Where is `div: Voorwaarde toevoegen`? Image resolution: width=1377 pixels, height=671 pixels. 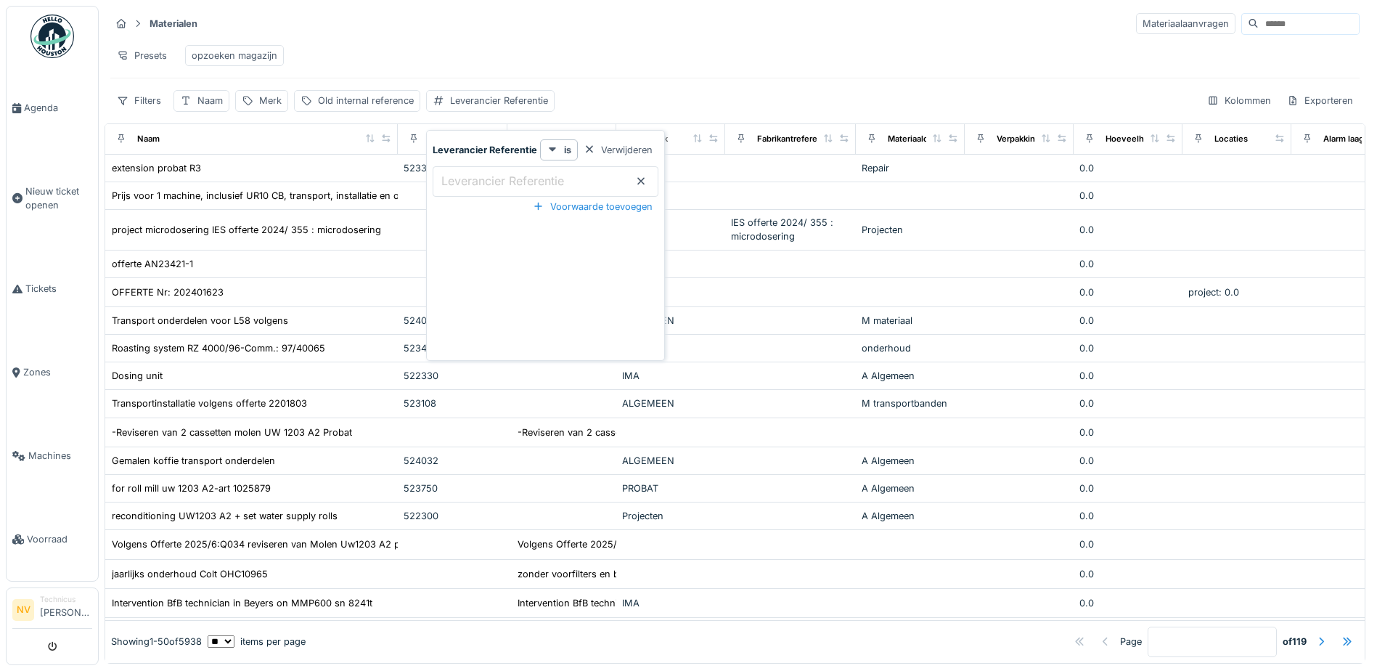 div: Voorwaarde toevoegen is located at coordinates (593, 206).